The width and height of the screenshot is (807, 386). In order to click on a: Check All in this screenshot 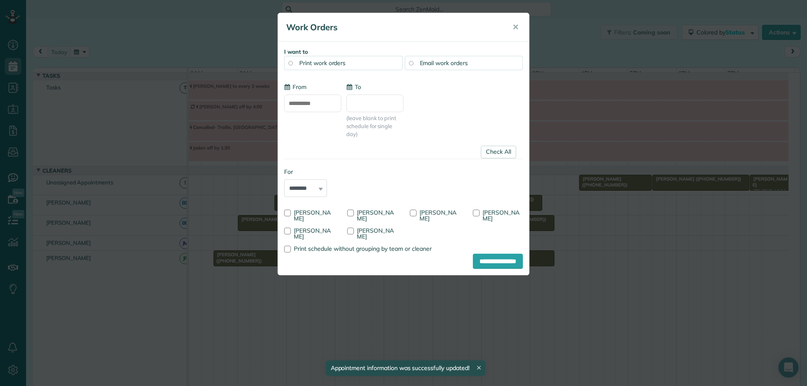, I will do `click(499, 152)`.